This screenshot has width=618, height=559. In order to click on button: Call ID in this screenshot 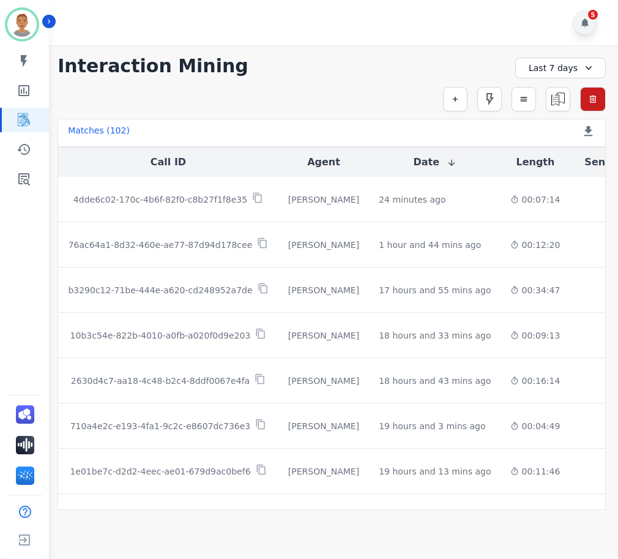, I will do `click(168, 162)`.